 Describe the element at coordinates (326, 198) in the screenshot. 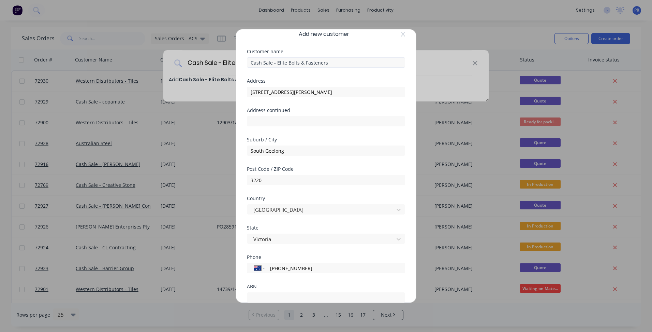

I see `div: Country` at that location.